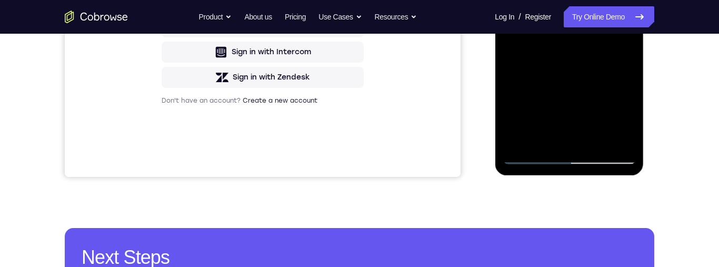  What do you see at coordinates (198, 131) in the screenshot?
I see `button: Sign in` at bounding box center [198, 131].